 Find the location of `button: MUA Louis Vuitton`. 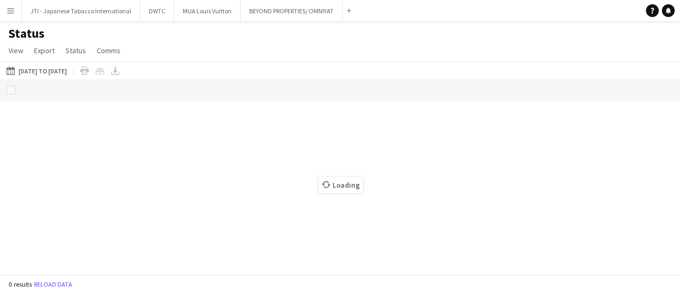

button: MUA Louis Vuitton is located at coordinates (207, 11).